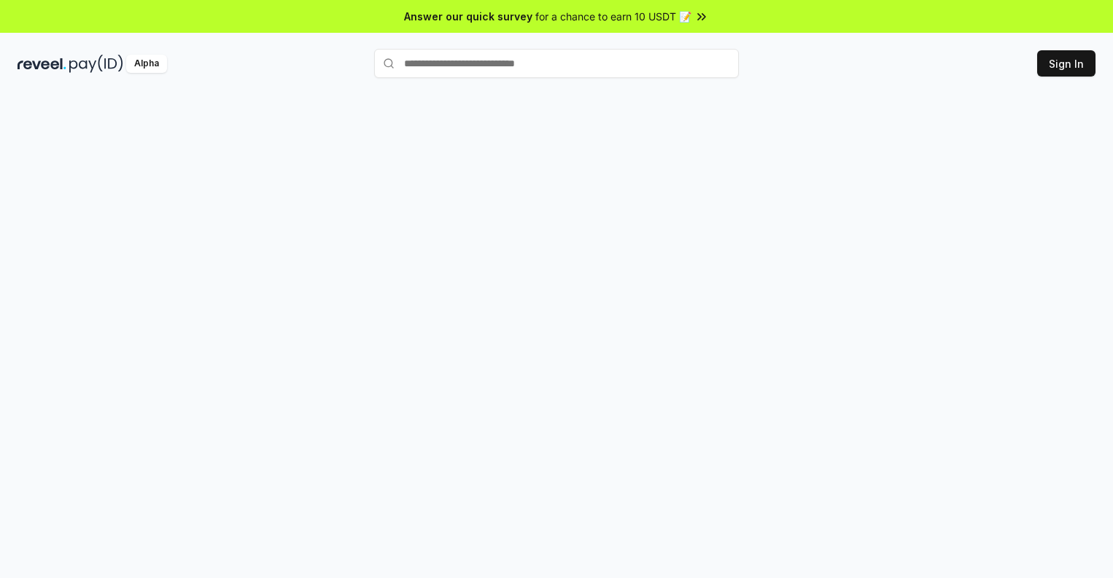  What do you see at coordinates (96, 63) in the screenshot?
I see `img: pay_id` at bounding box center [96, 63].